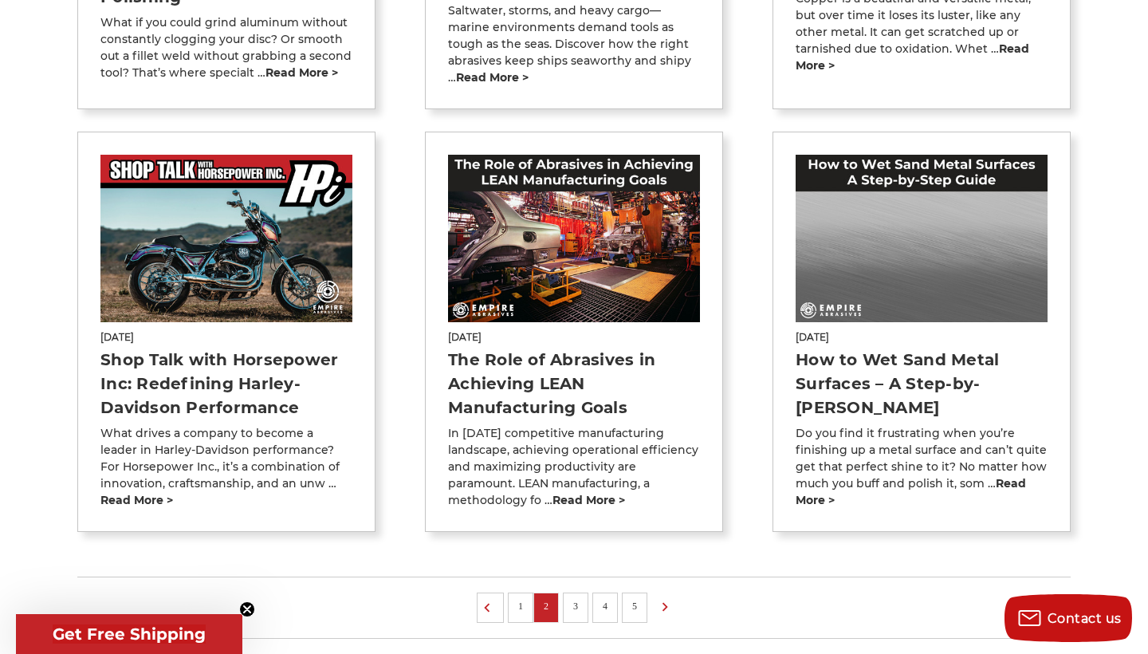  Describe the element at coordinates (521, 606) in the screenshot. I see `a: 1` at that location.